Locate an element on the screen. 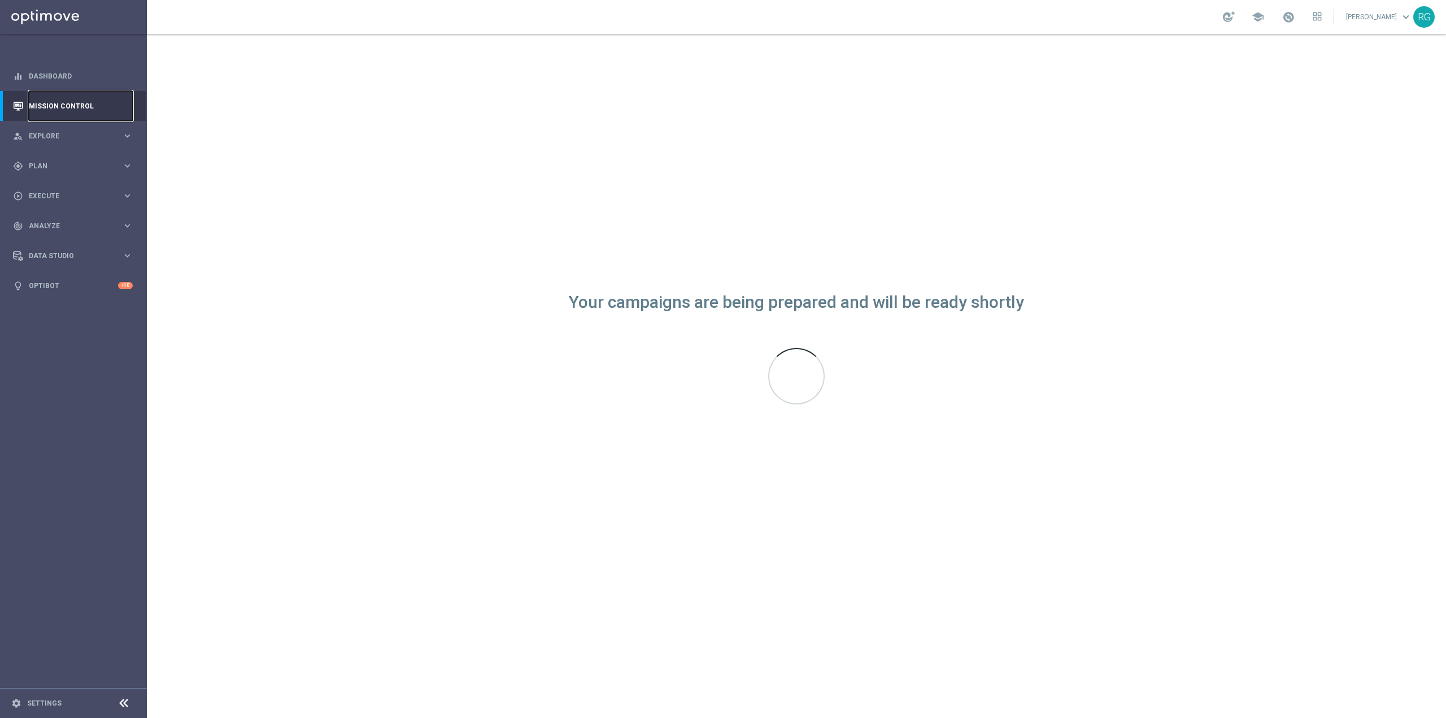 The image size is (1446, 718). i: person_search is located at coordinates (18, 136).